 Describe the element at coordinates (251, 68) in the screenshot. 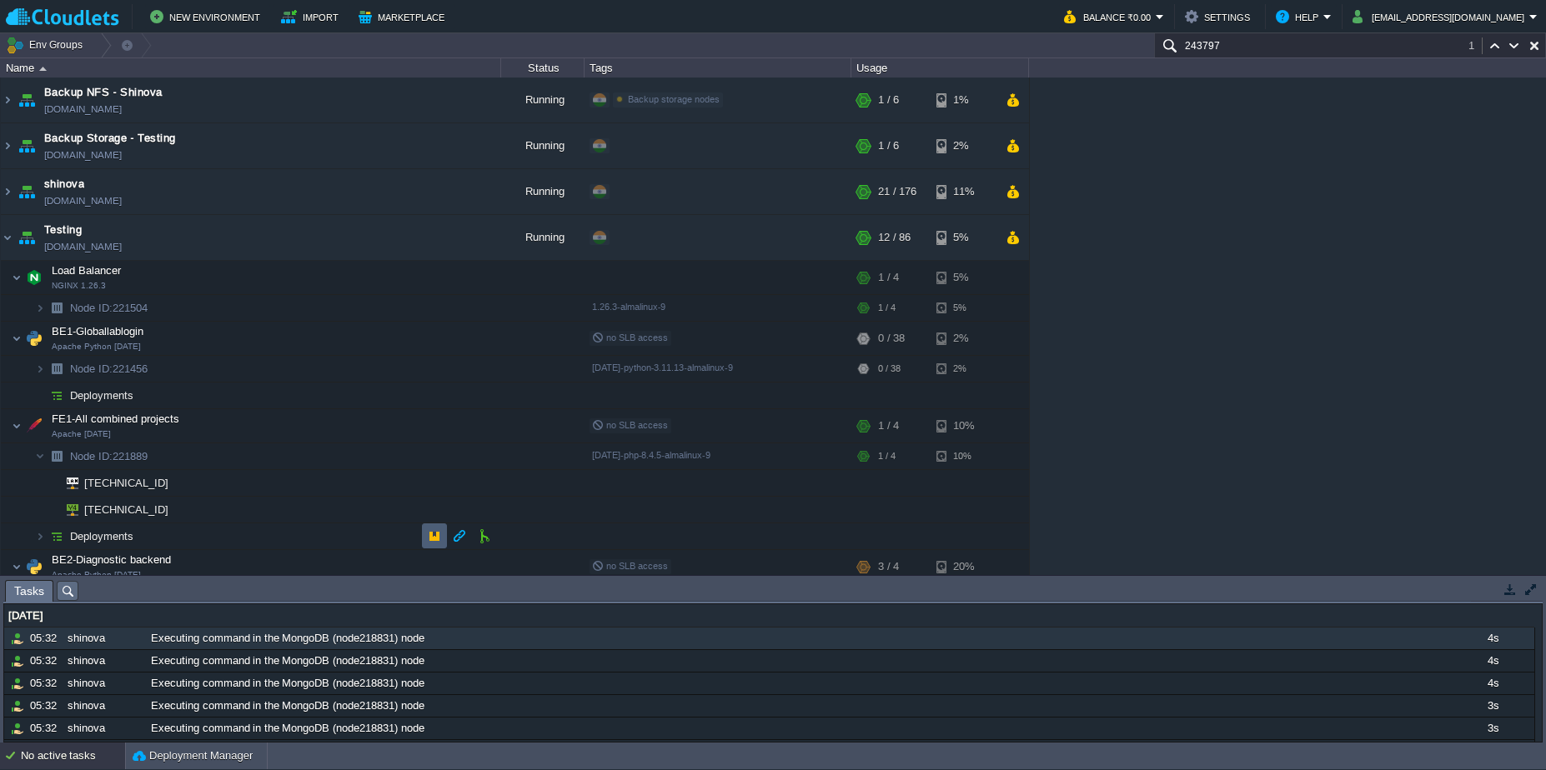

I see `div: Name` at that location.